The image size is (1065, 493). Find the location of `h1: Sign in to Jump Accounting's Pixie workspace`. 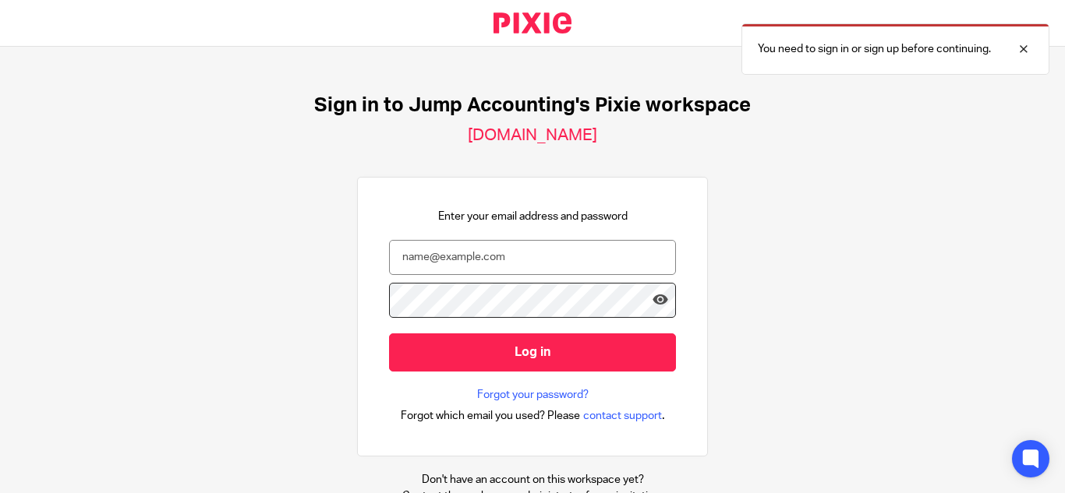

h1: Sign in to Jump Accounting's Pixie workspace is located at coordinates (532, 105).